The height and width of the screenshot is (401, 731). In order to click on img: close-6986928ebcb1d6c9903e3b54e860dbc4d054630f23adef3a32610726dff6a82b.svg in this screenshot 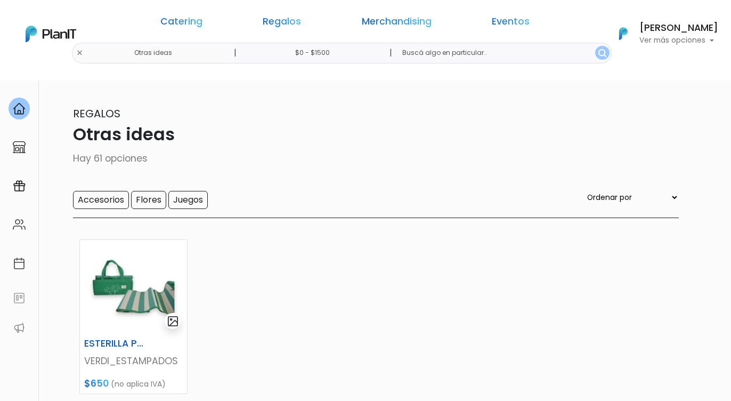, I will do `click(79, 53)`.